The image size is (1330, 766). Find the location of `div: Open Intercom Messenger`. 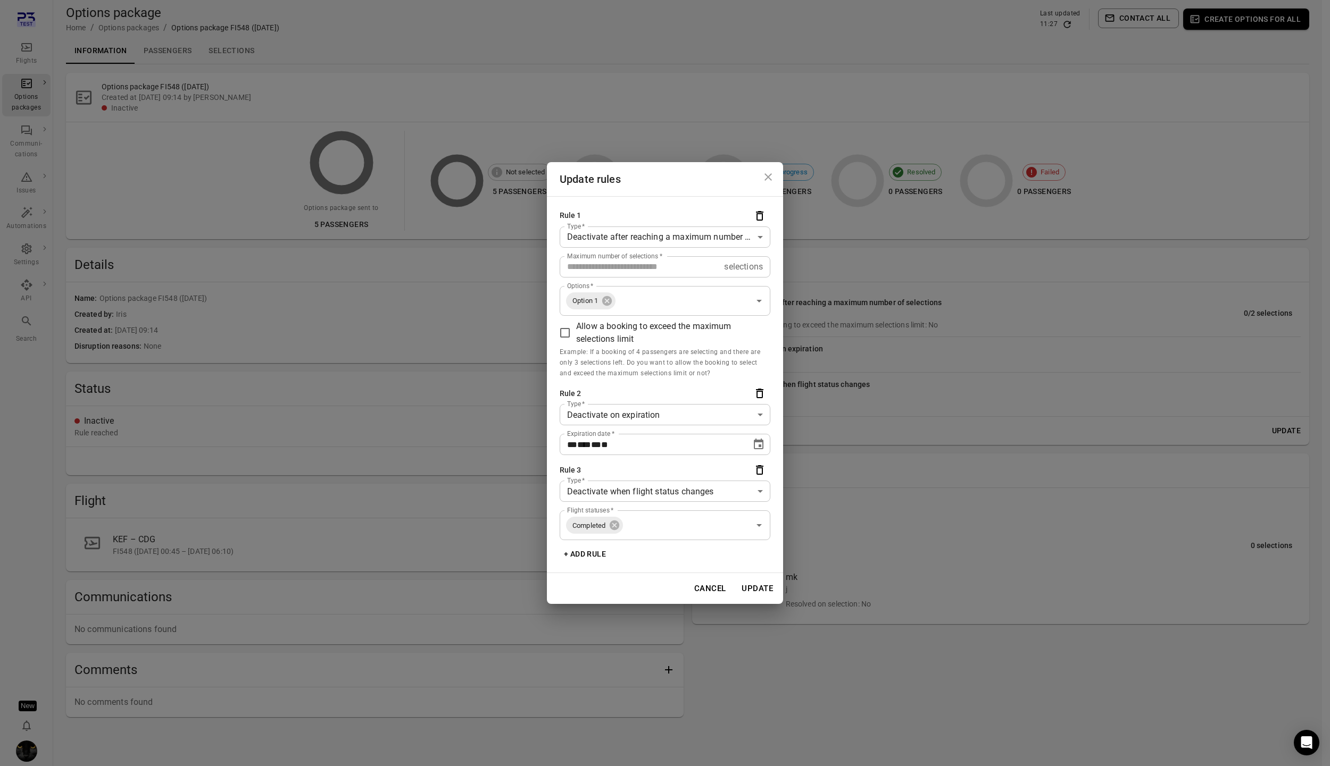

div: Open Intercom Messenger is located at coordinates (1306, 743).